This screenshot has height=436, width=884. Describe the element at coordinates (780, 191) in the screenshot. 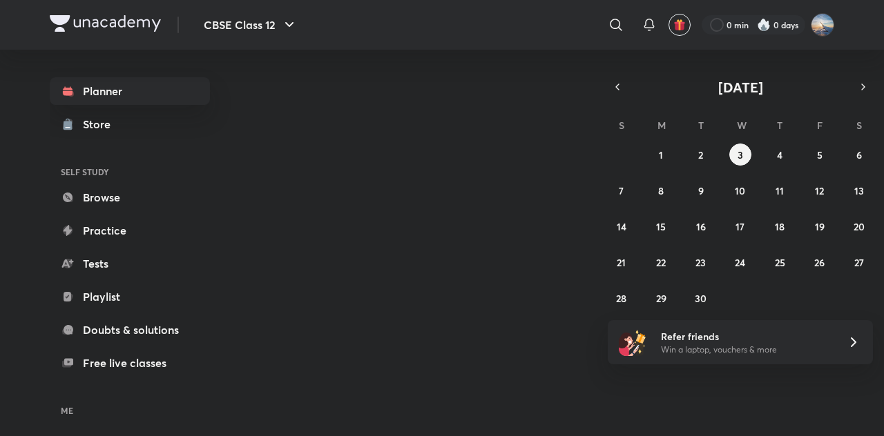

I see `button: September 11, 2025` at that location.